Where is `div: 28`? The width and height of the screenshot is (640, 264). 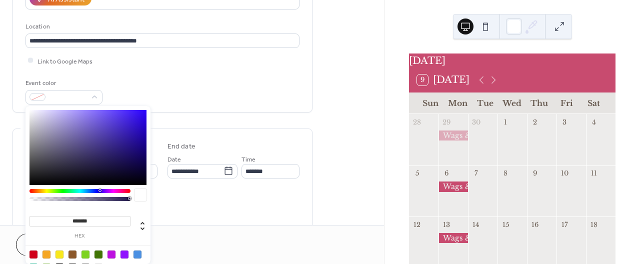
div: 28 is located at coordinates (417, 122).